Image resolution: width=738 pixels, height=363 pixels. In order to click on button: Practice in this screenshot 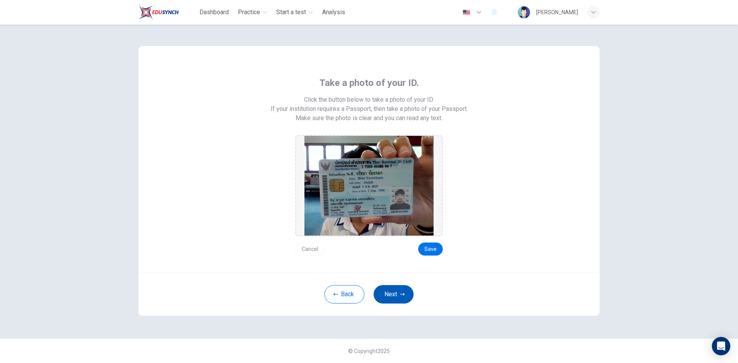, I will do `click(252, 12)`.